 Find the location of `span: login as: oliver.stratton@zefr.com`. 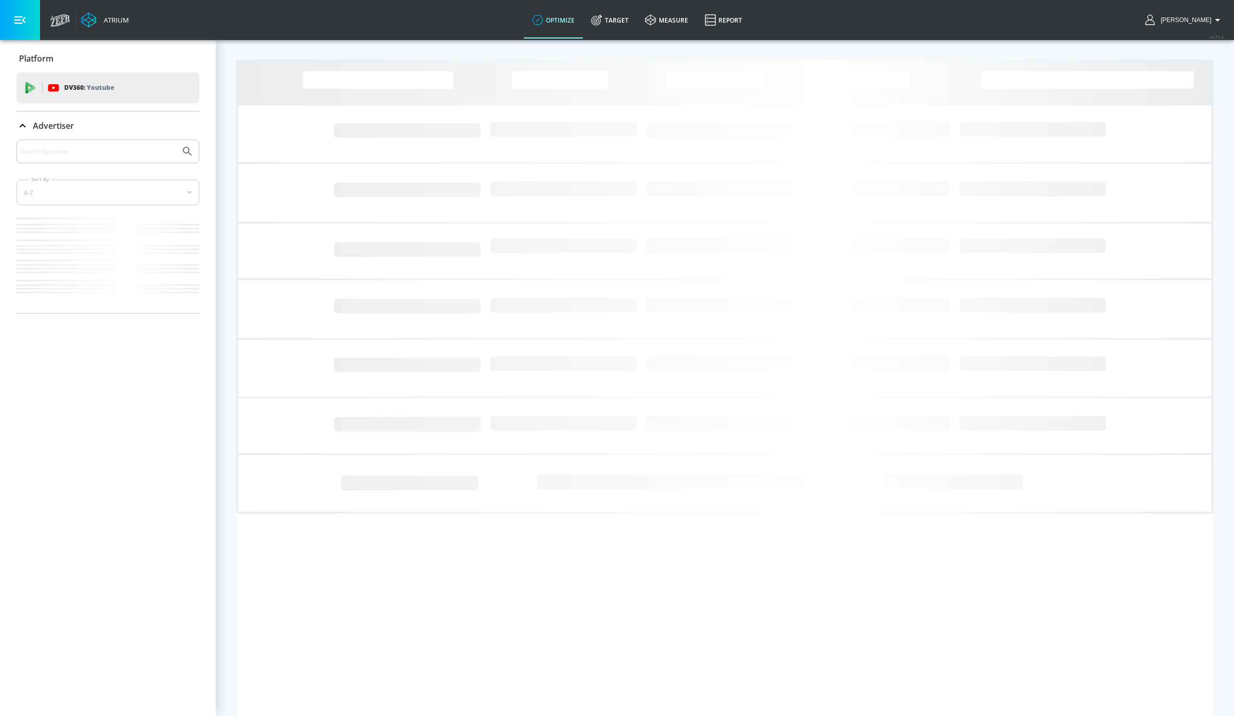

span: login as: oliver.stratton@zefr.com is located at coordinates (1183, 20).